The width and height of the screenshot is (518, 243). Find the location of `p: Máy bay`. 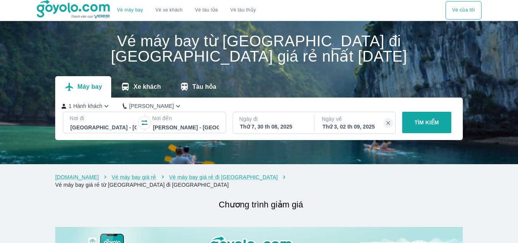

p: Máy bay is located at coordinates (90, 87).